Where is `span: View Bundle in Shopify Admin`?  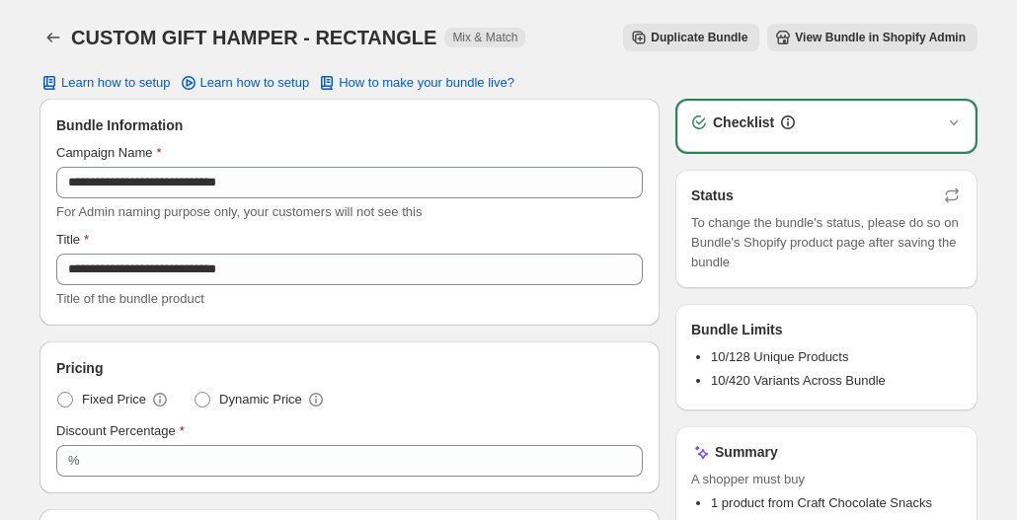
span: View Bundle in Shopify Admin is located at coordinates (880, 38).